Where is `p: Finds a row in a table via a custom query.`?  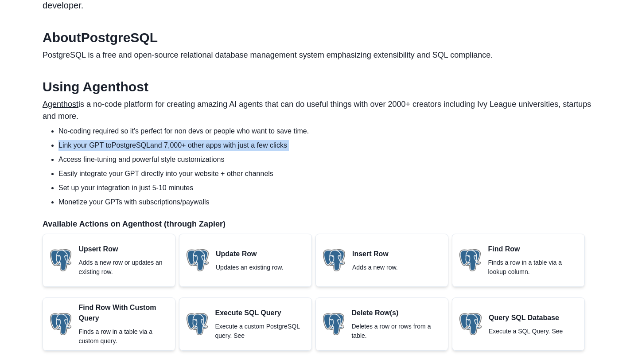 p: Finds a row in a table via a custom query. is located at coordinates (123, 336).